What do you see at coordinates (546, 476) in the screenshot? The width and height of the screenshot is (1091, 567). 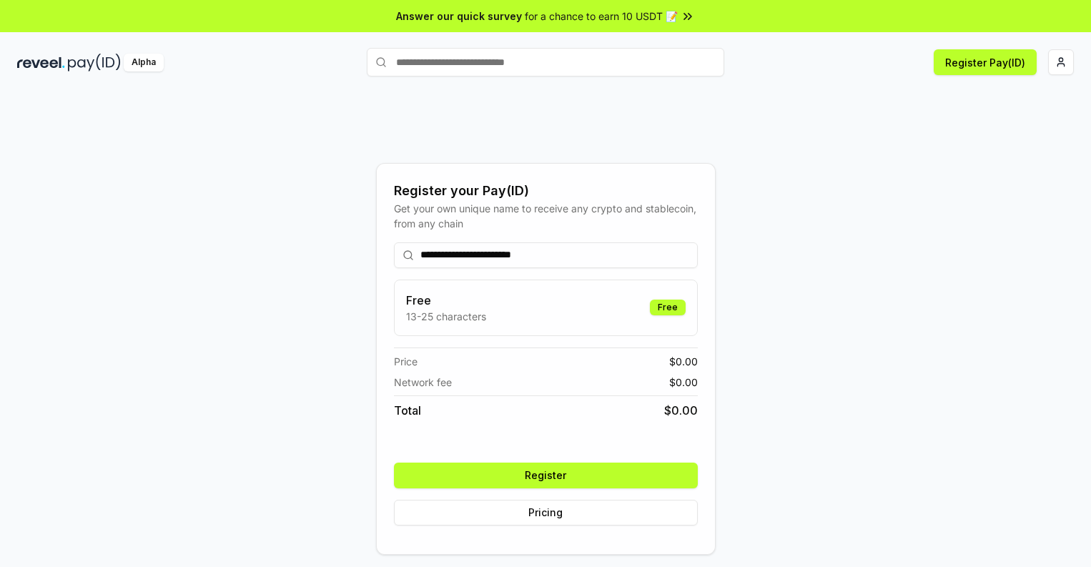 I see `button: Register` at bounding box center [546, 476].